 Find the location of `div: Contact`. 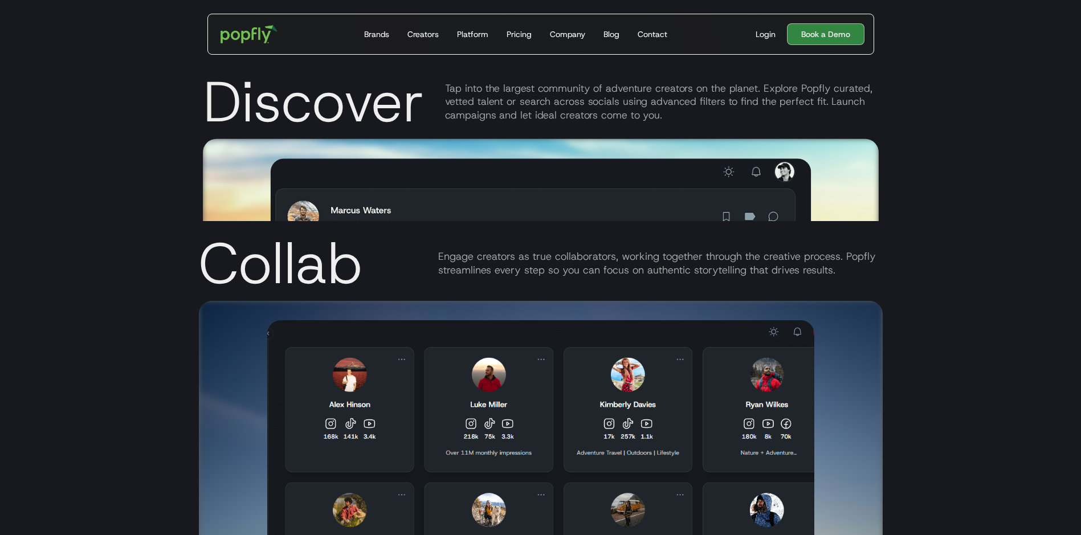

div: Contact is located at coordinates (652, 34).